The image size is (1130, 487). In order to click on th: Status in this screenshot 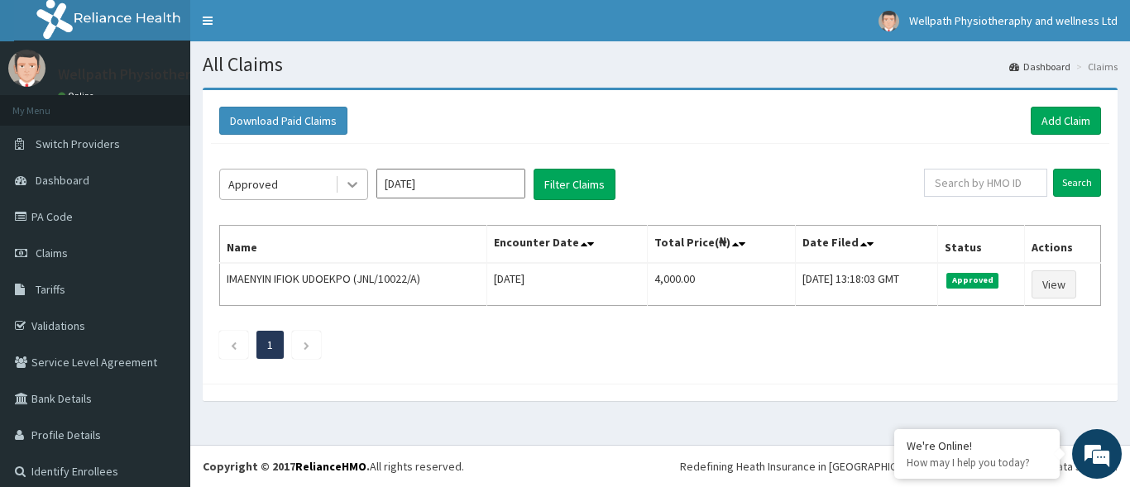, I will do `click(982, 245)`.